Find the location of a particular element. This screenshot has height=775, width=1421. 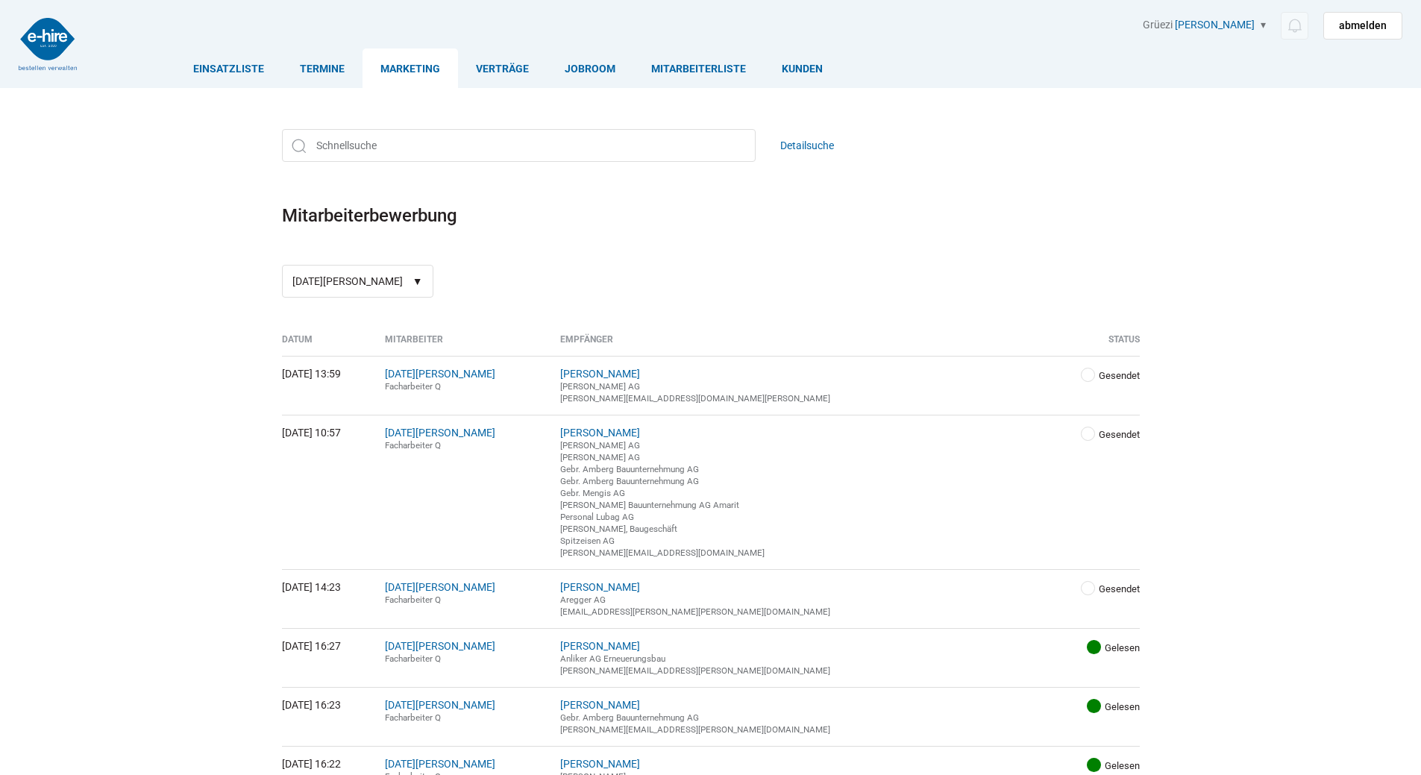

img: logo2.png is located at coordinates (48, 44).